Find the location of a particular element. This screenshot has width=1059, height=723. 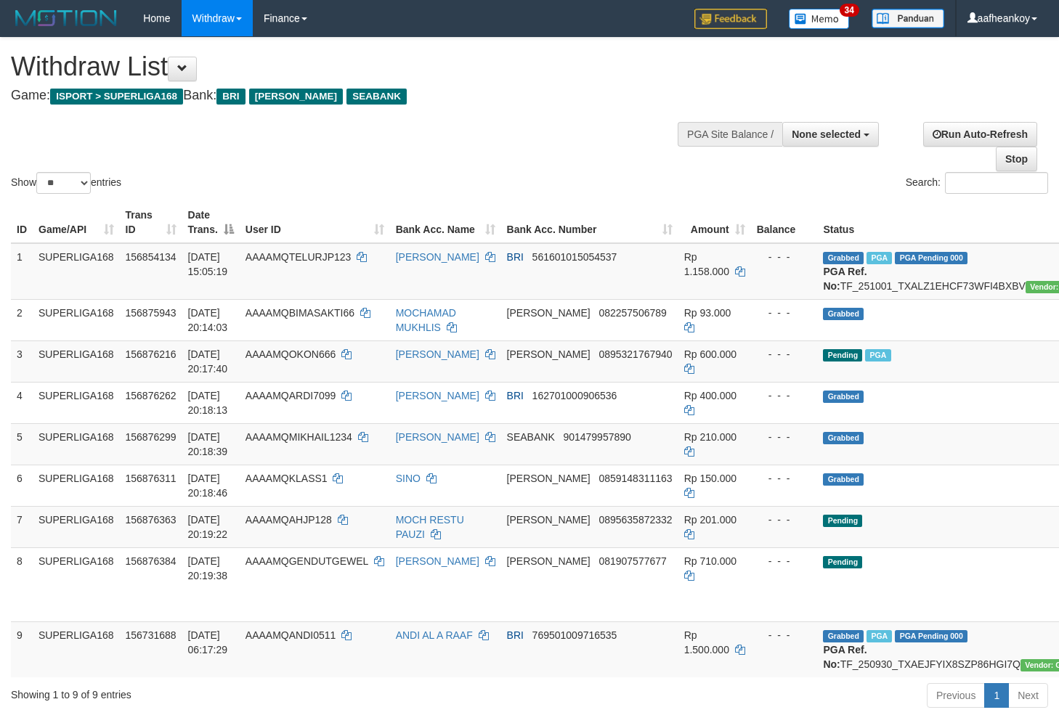

span: Rp 710.000 is located at coordinates (710, 561).